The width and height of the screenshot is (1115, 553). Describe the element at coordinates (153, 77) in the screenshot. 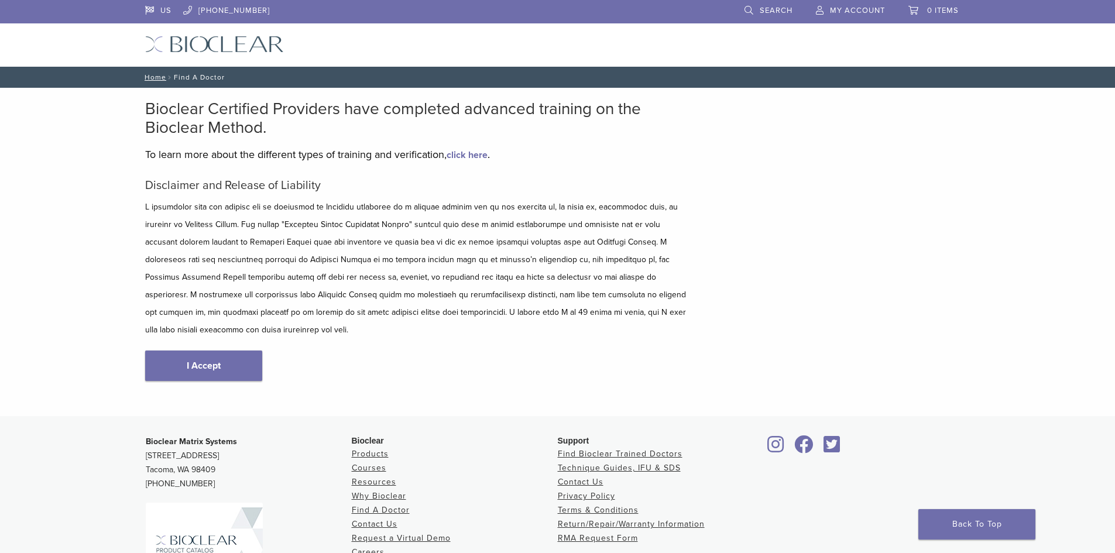

I see `a: Home` at that location.